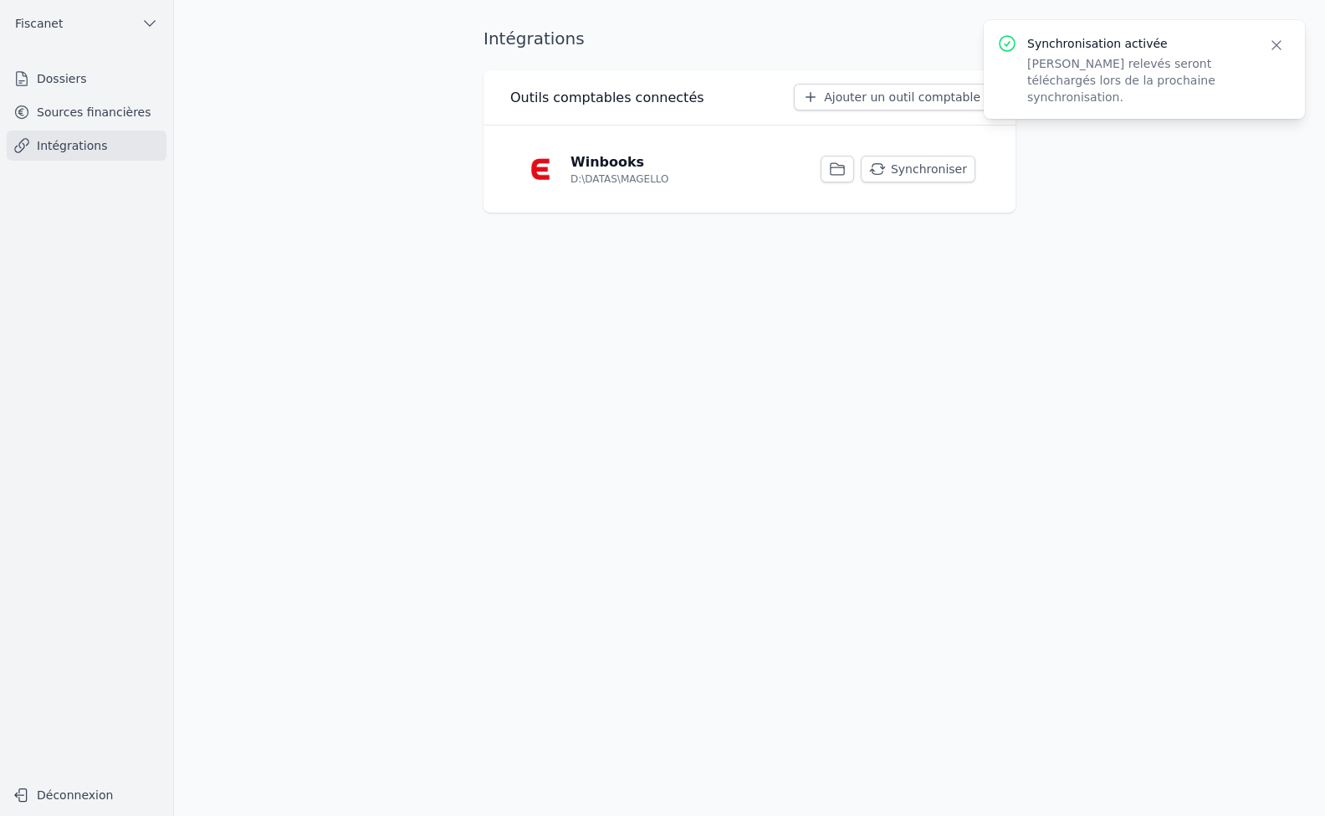 The image size is (1325, 816). Describe the element at coordinates (750, 169) in the screenshot. I see `a: Winbooks D:\DATAS\MAGELLO Synchroniser` at that location.